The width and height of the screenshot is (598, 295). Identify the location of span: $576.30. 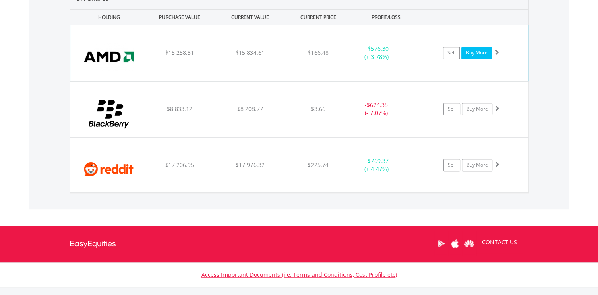
(378, 48).